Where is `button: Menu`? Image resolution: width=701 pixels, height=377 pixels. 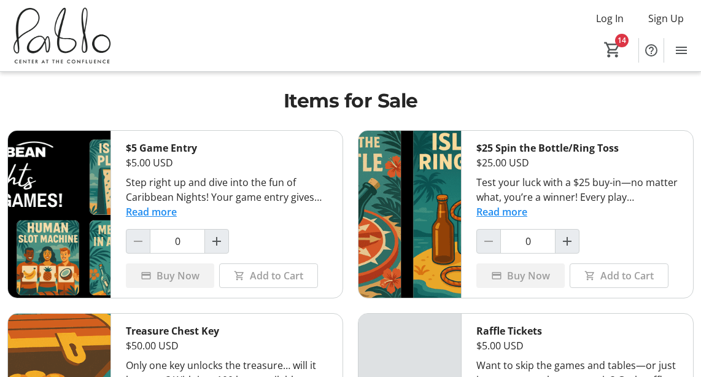
button: Menu is located at coordinates (681, 50).